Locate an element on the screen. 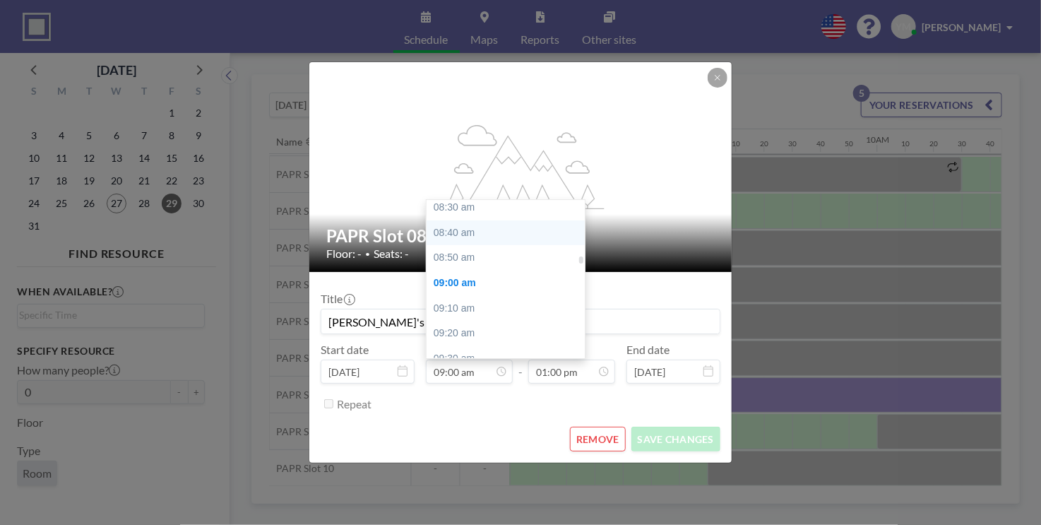 Image resolution: width=1041 pixels, height=525 pixels. div: 09:00 am is located at coordinates (509, 283).